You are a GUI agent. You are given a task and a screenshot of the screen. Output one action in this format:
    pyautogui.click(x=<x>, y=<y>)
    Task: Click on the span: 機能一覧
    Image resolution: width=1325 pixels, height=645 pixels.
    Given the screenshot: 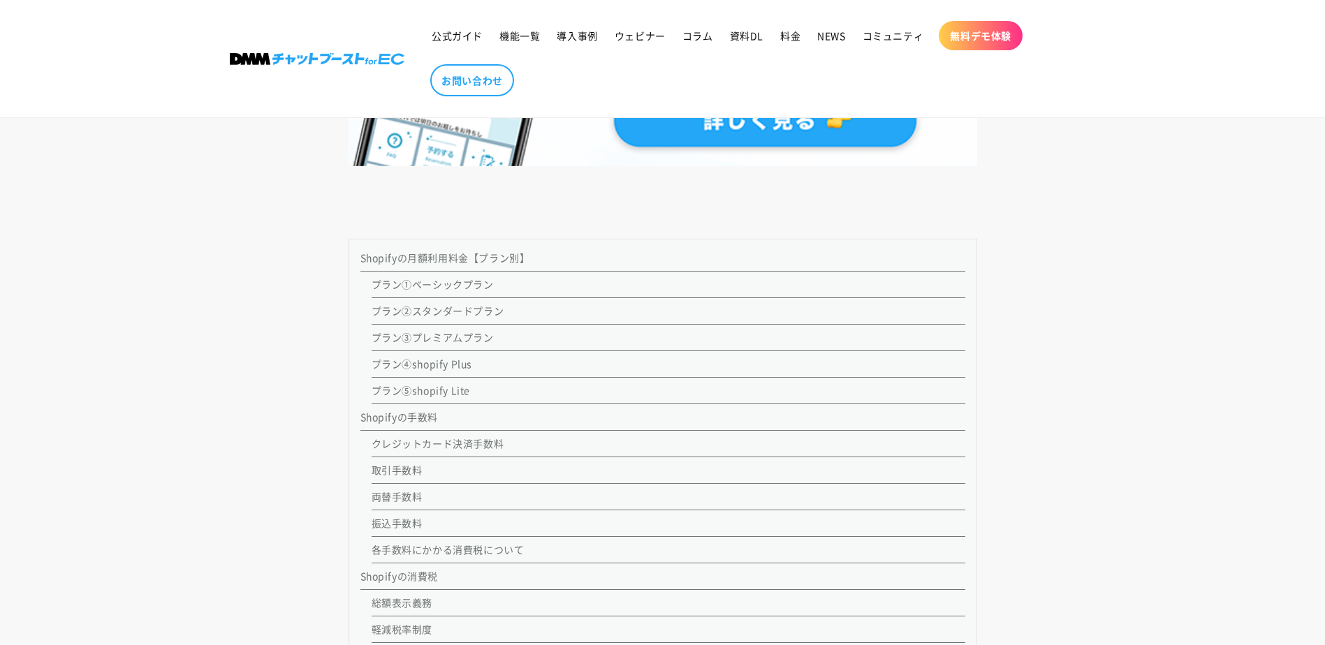 What is the action you would take?
    pyautogui.click(x=520, y=36)
    